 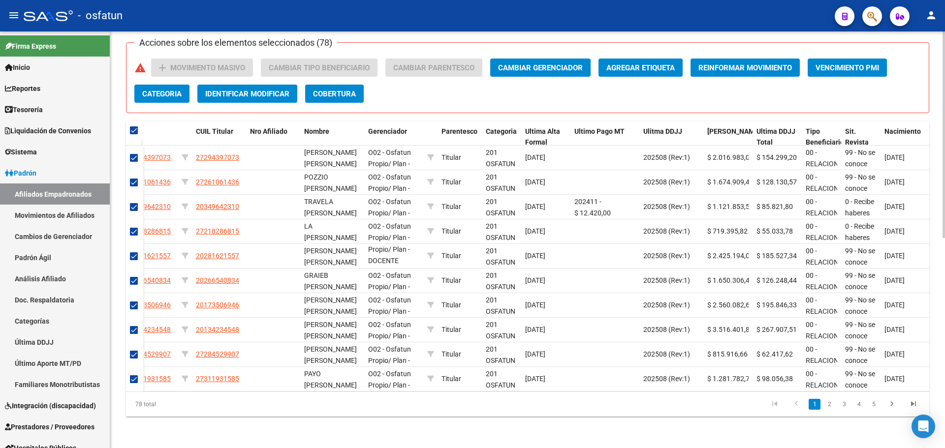 What do you see at coordinates (814, 404) in the screenshot?
I see `li: page 1` at bounding box center [814, 404].